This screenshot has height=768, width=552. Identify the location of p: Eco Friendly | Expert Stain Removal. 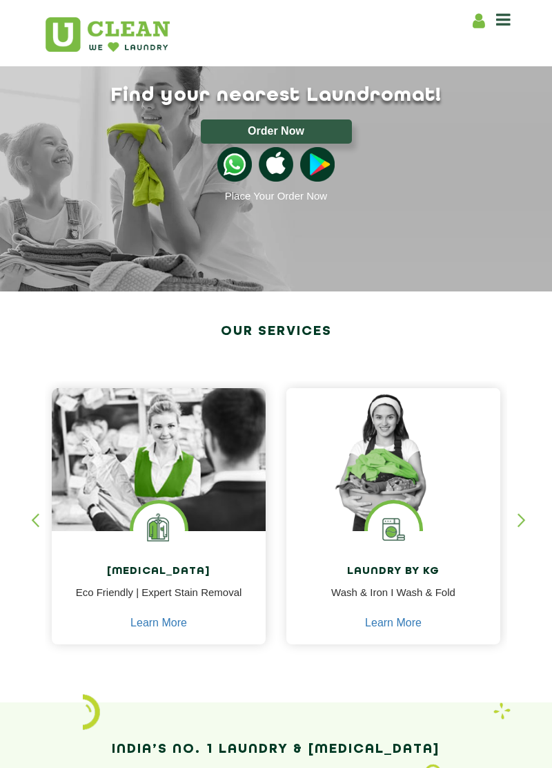
(159, 600).